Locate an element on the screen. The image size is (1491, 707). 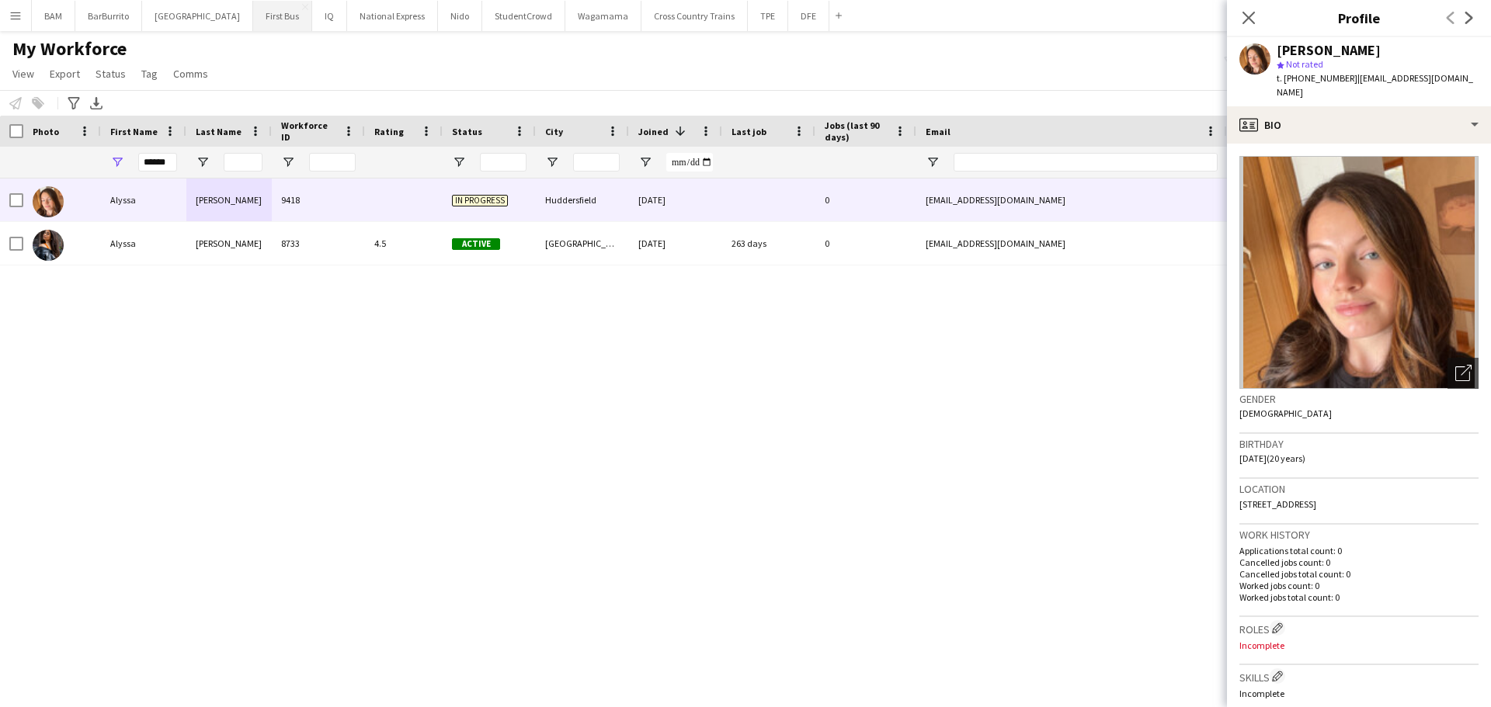
h3: Skills is located at coordinates (1359, 676).